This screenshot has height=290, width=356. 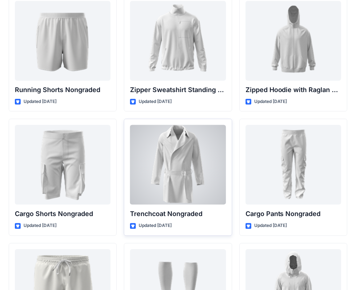 I want to click on a: Cargo Shorts Nongraded, so click(x=63, y=164).